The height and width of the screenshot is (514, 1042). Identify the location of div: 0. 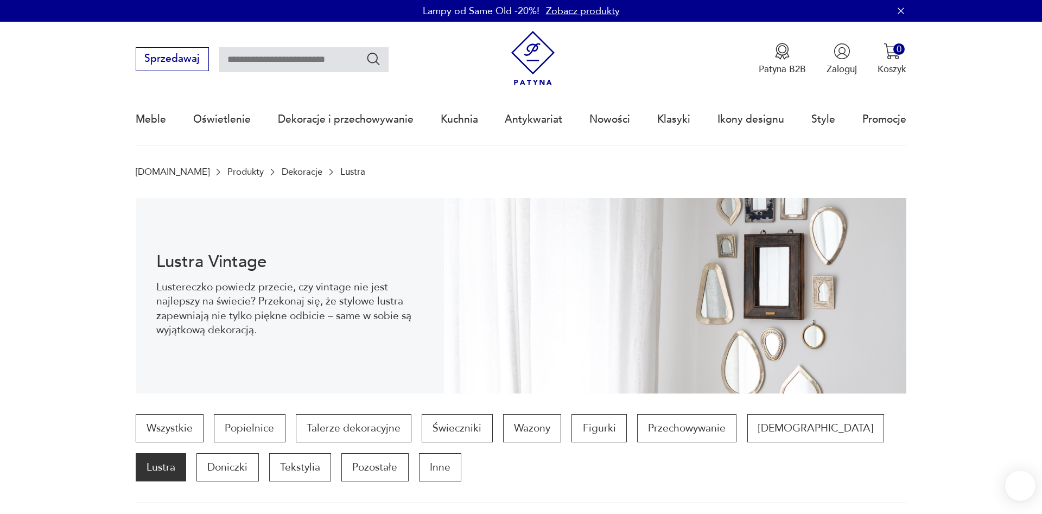
(899, 49).